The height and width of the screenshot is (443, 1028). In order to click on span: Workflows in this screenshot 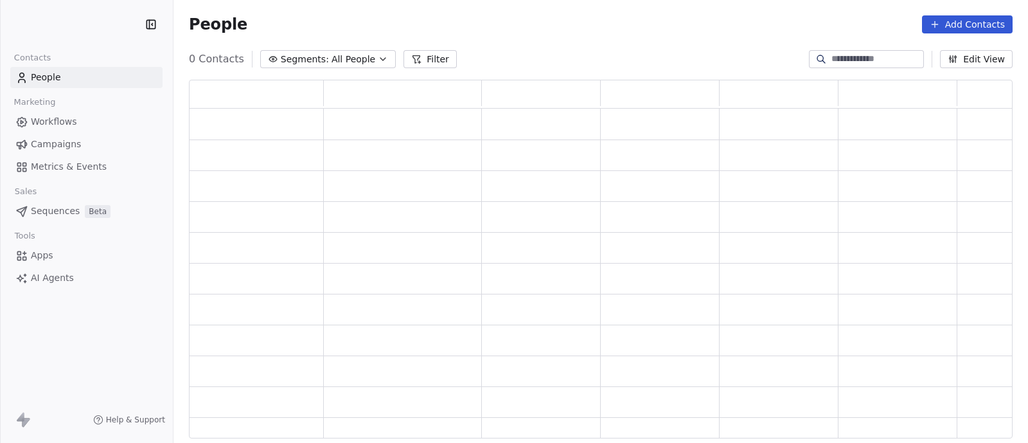, I will do `click(54, 121)`.